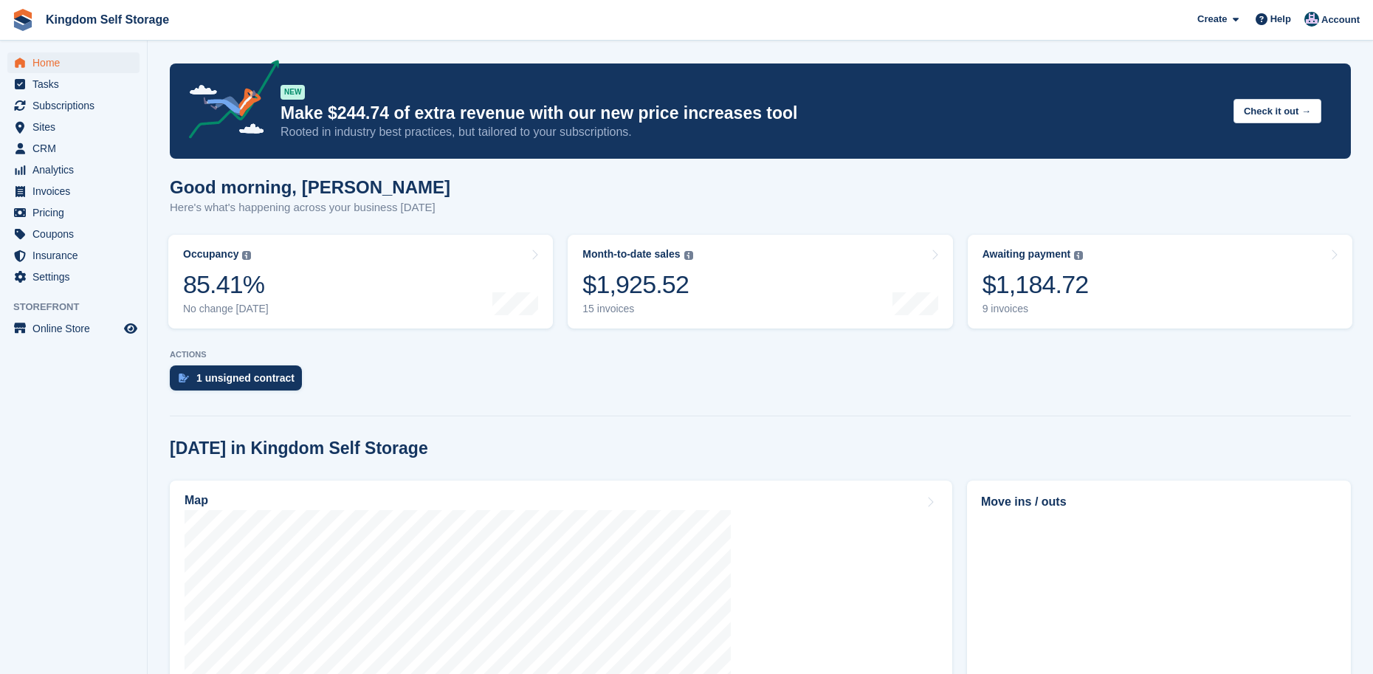 Image resolution: width=1373 pixels, height=674 pixels. I want to click on div: 15 invoices, so click(637, 309).